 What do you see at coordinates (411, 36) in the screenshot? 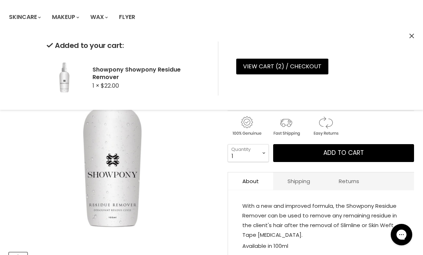
I see `button: Close` at bounding box center [411, 36].